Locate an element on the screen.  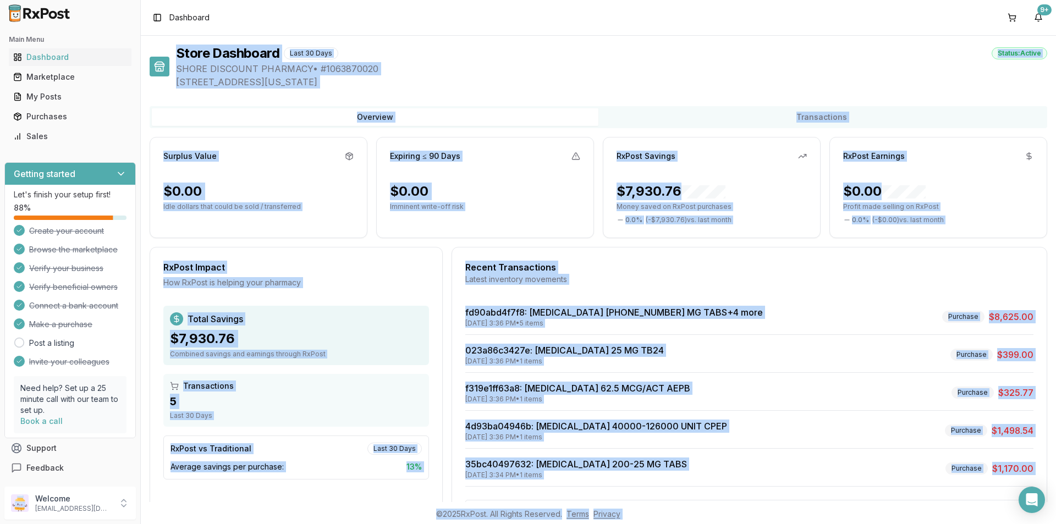
span: Connect a bank account is located at coordinates (74, 306).